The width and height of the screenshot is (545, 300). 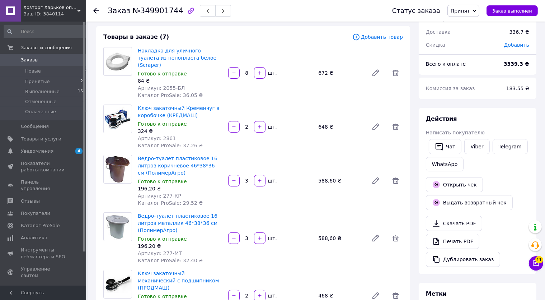 I want to click on button: Заказ выполнен, so click(x=512, y=11).